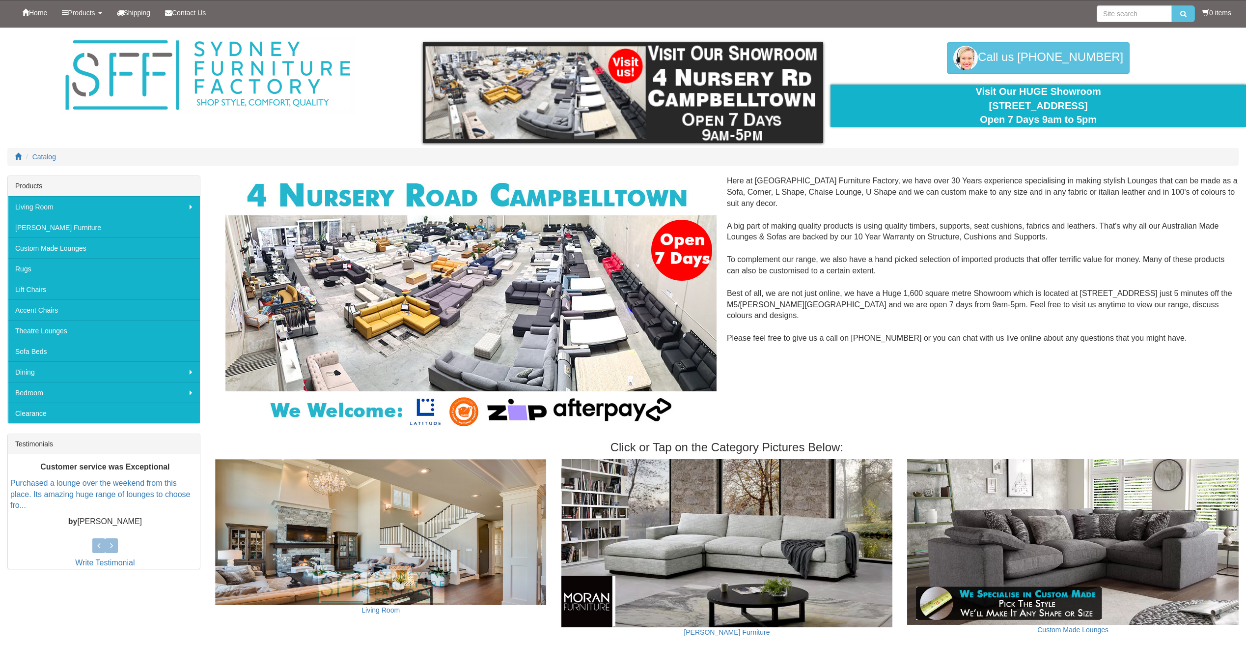  I want to click on a: Purchased a lounge over the weekend from this place. Its amazing huge range of lounges to choose ..., so click(100, 494).